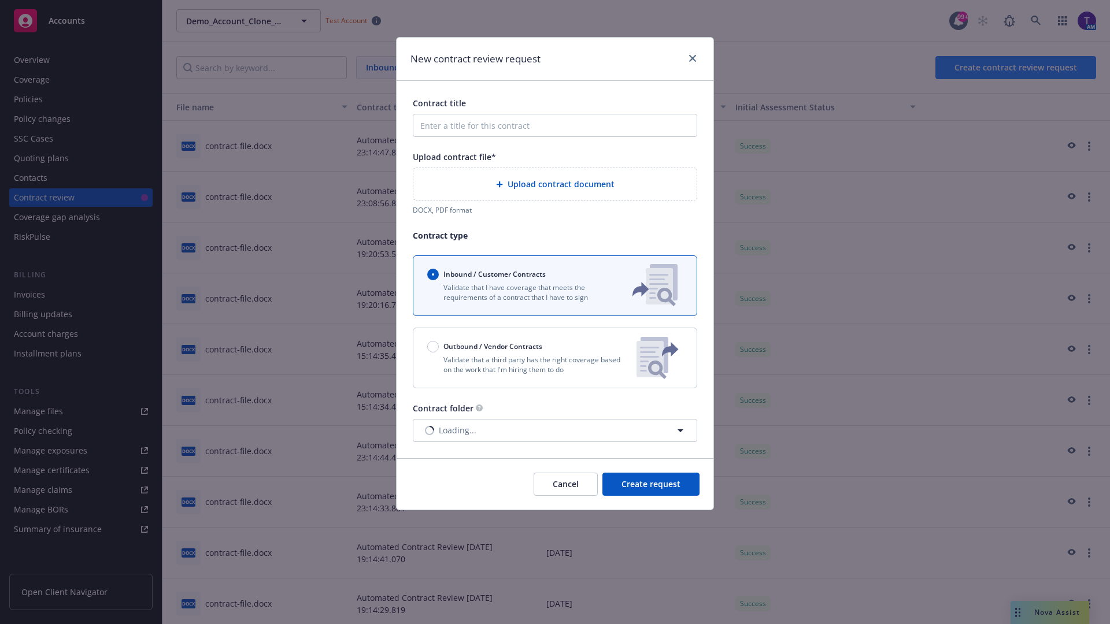 Image resolution: width=1110 pixels, height=624 pixels. What do you see at coordinates (494, 274) in the screenshot?
I see `span: Inbound / Customer Contracts` at bounding box center [494, 274].